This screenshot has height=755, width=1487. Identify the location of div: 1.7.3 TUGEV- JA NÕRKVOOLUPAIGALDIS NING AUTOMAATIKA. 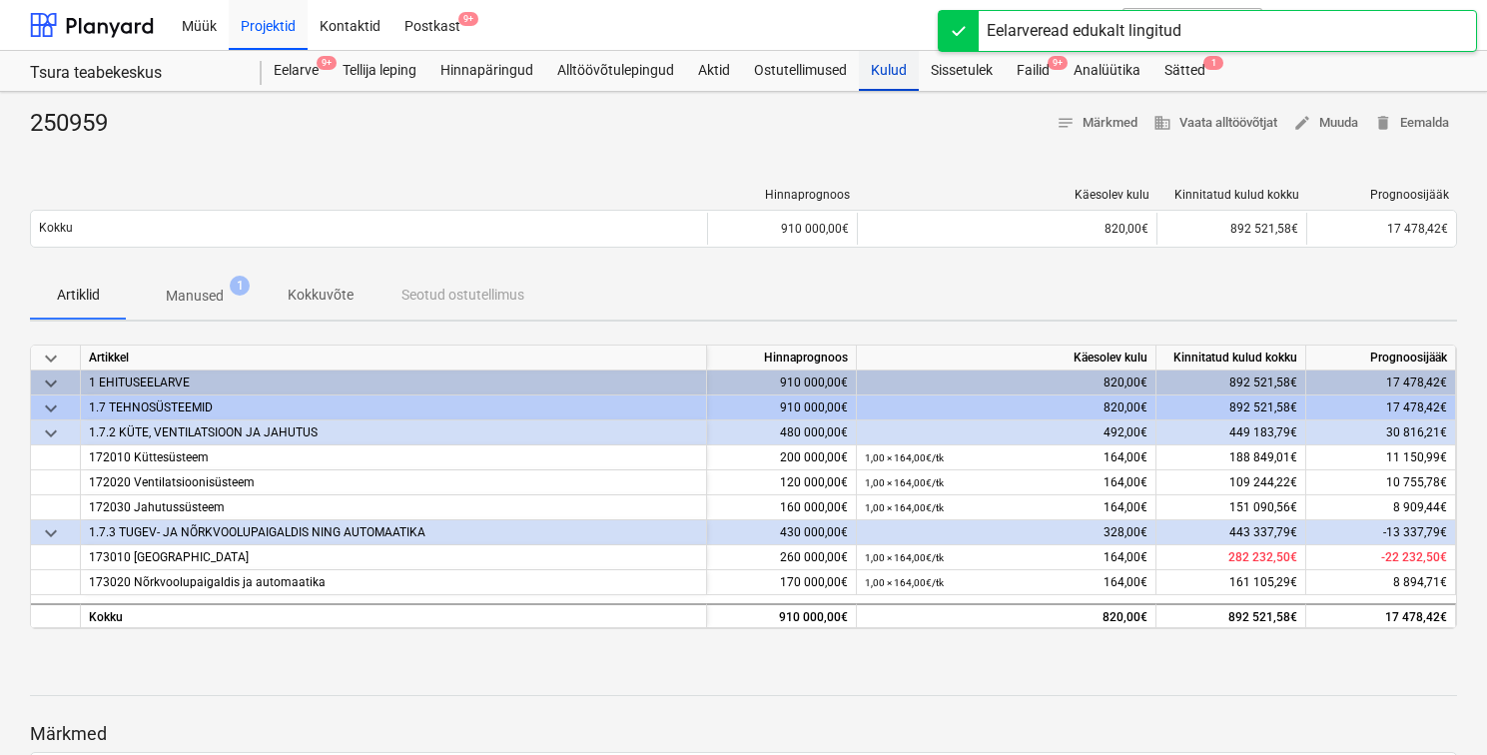
(393, 532).